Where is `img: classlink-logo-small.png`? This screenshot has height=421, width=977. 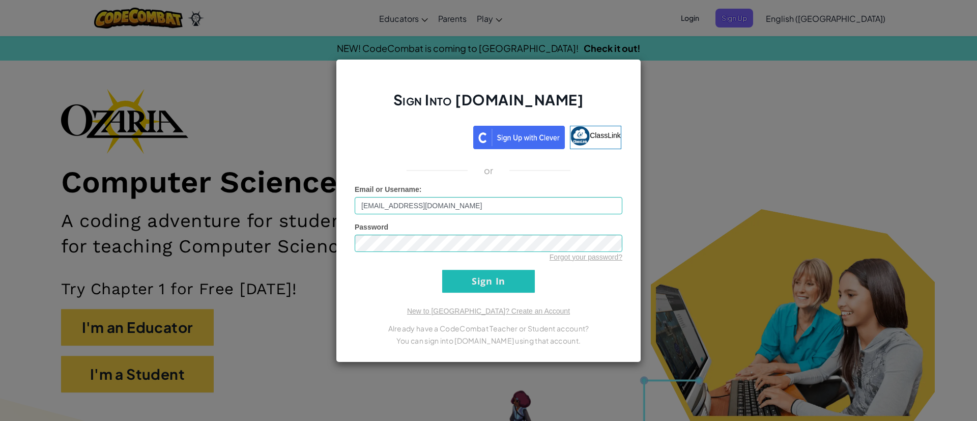
img: classlink-logo-small.png is located at coordinates (580, 136).